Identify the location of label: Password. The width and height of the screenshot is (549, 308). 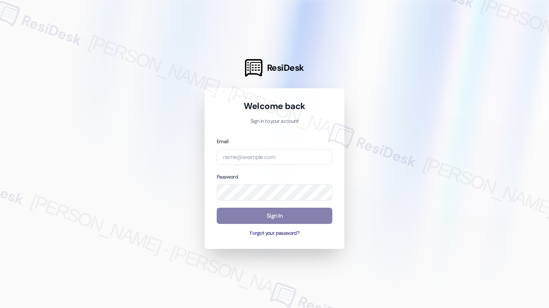
(227, 177).